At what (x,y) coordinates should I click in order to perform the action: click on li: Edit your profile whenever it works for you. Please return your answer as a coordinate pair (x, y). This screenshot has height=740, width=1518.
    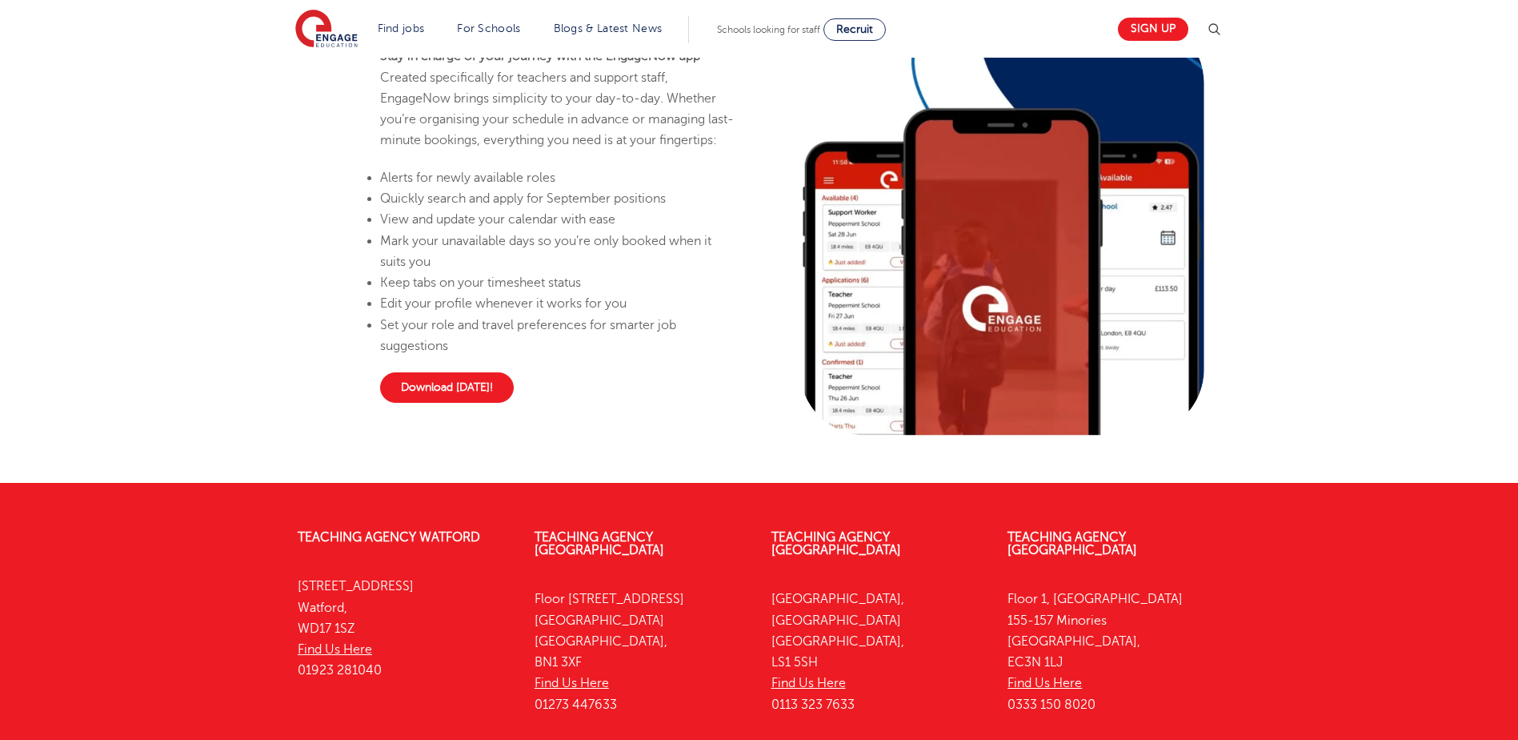
    Looking at the image, I should click on (559, 303).